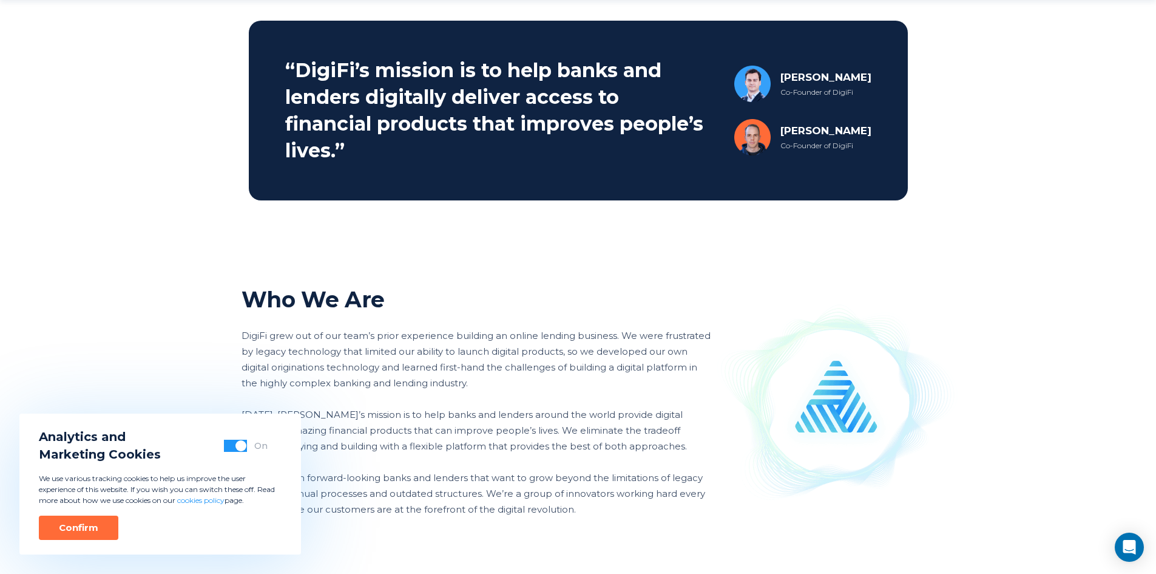  What do you see at coordinates (476, 299) in the screenshot?
I see `h2: Who We Are` at bounding box center [476, 299].